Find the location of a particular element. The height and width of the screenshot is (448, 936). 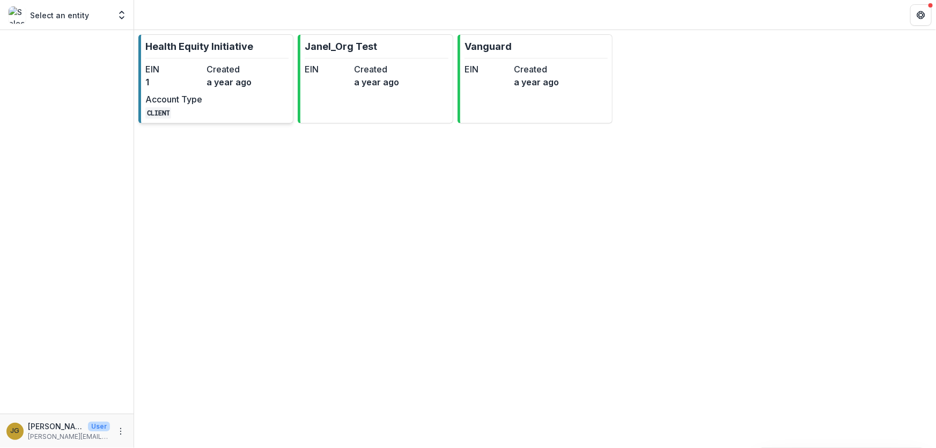

img: Select an entity is located at coordinates (17, 15).